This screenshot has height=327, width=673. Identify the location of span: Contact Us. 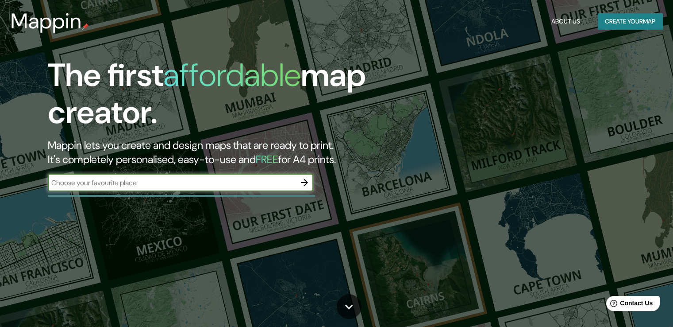
(42, 11).